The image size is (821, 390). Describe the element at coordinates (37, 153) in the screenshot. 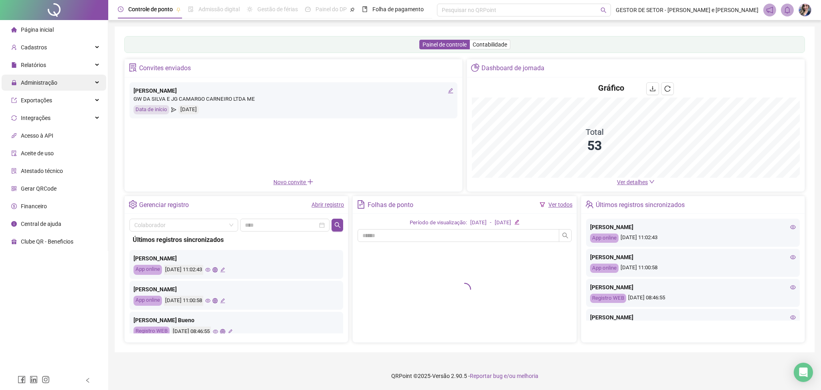

I see `span: Aceite de uso` at that location.